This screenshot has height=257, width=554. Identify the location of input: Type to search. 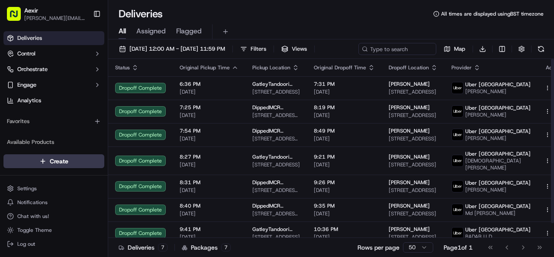
(398, 49).